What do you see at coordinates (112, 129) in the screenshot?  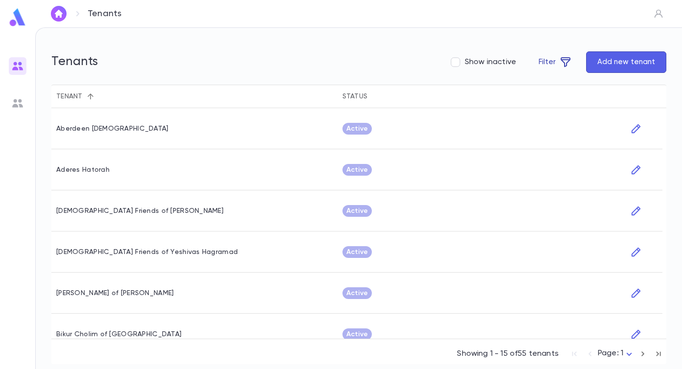 I see `div: Aberdeen Torah` at bounding box center [112, 129].